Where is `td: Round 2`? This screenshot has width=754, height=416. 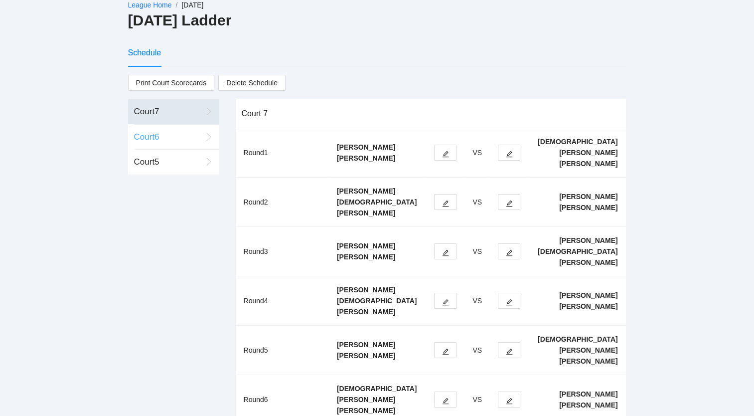 td: Round 2 is located at coordinates (282, 202).